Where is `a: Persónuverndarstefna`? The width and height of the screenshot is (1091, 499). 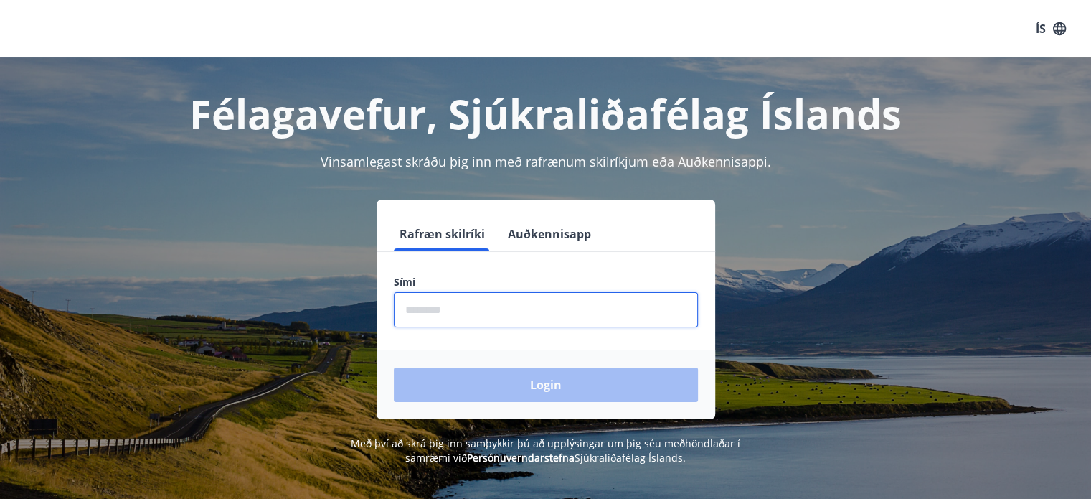 a: Persónuverndarstefna is located at coordinates (521, 457).